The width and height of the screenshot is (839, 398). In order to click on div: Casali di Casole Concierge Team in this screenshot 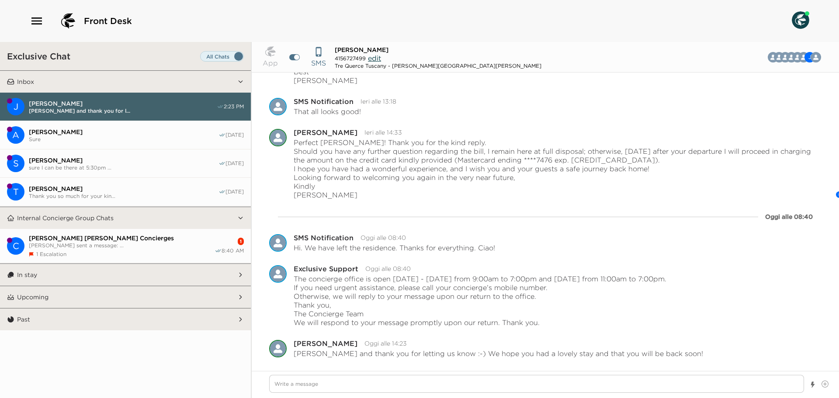, I will do `click(816, 57)`.